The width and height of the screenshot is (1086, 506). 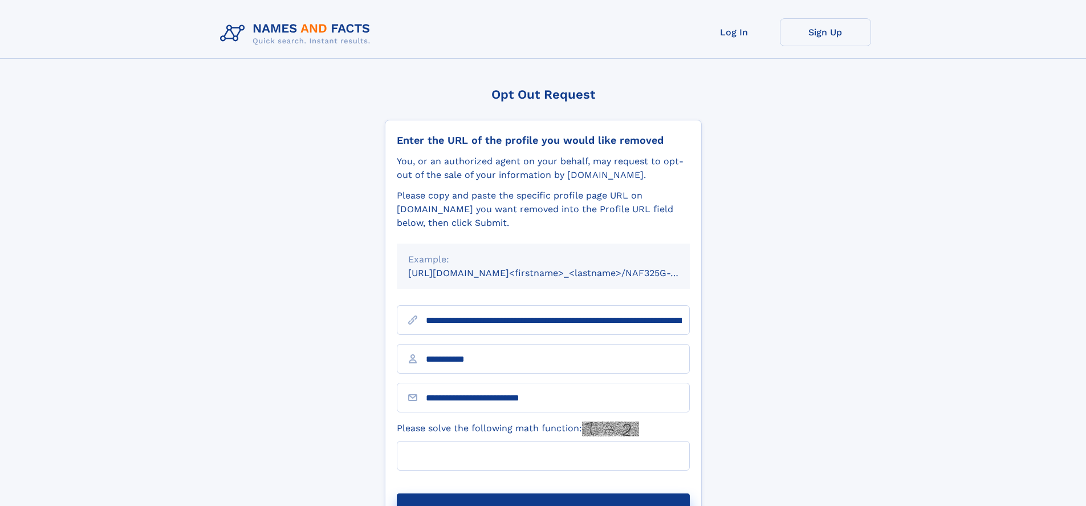 I want to click on div: Opt Out Request, so click(x=543, y=94).